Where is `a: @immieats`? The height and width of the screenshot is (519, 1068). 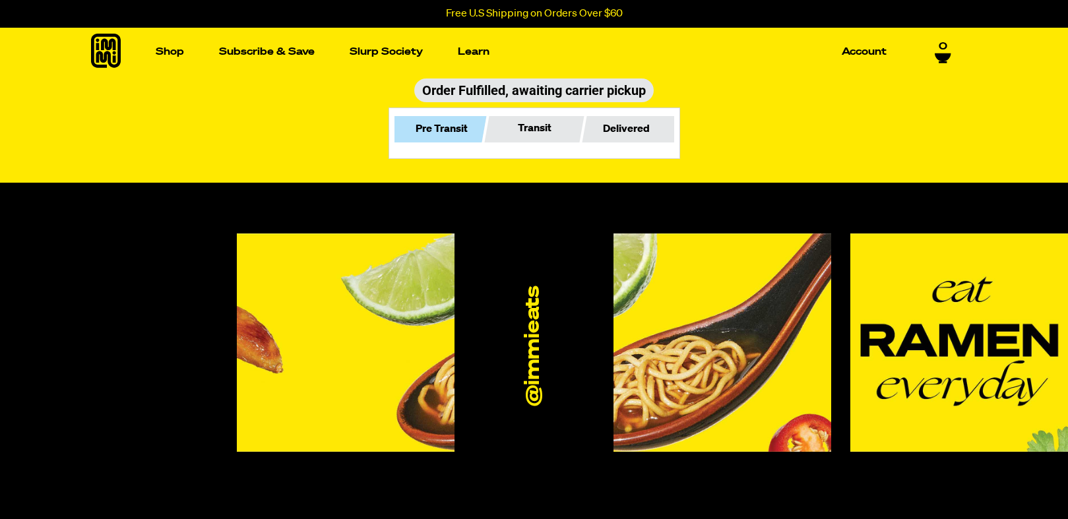
a: @immieats is located at coordinates (534, 346).